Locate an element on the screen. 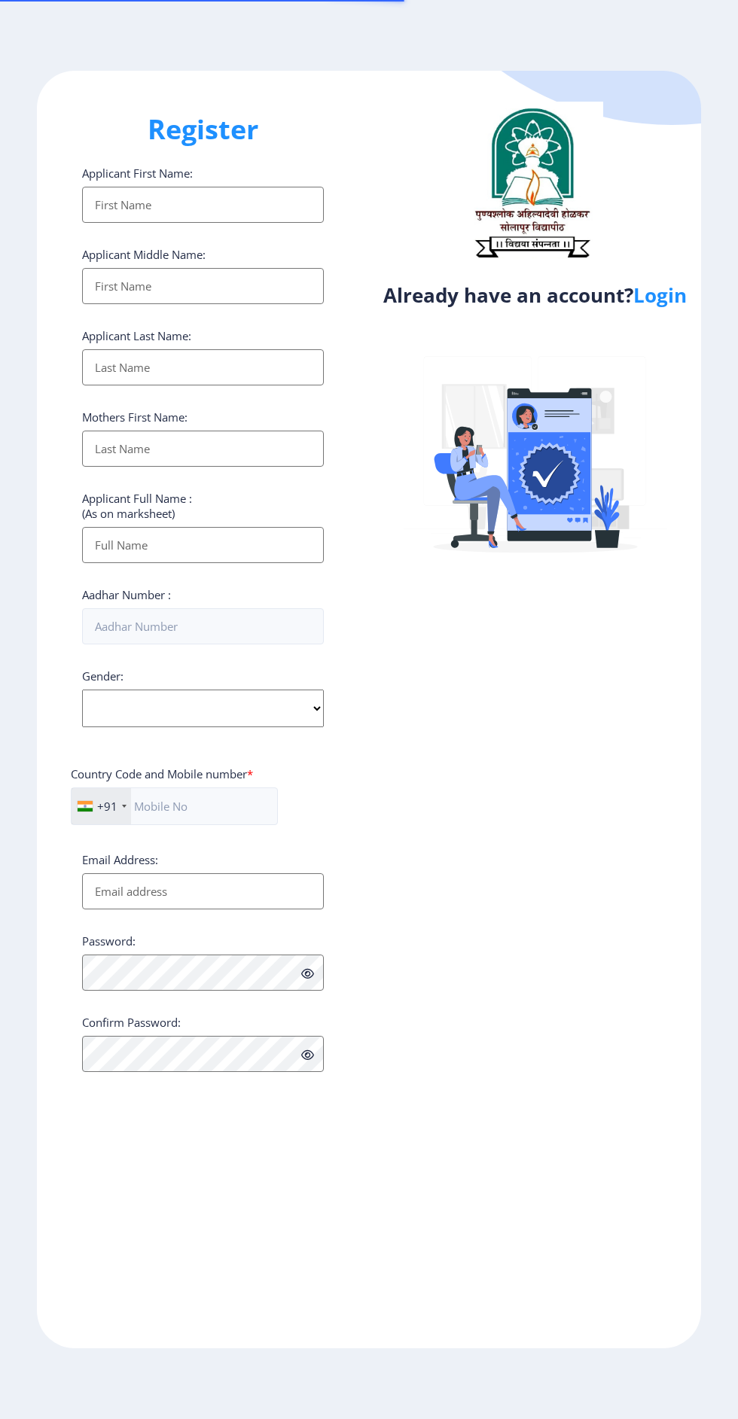 This screenshot has height=1419, width=738. label: Country Code and Mobile number is located at coordinates (162, 774).